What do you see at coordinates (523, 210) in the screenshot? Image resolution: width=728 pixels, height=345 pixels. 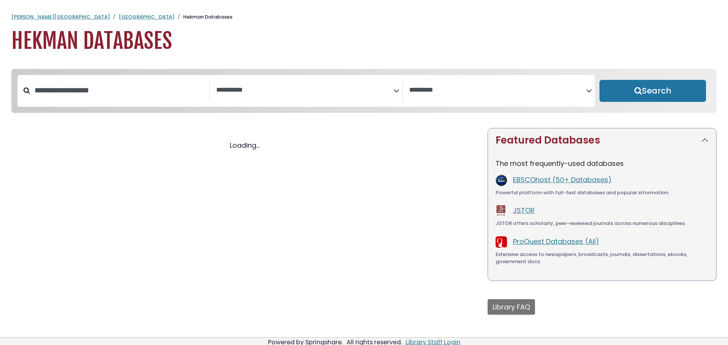 I see `a: JSTOR` at bounding box center [523, 210].